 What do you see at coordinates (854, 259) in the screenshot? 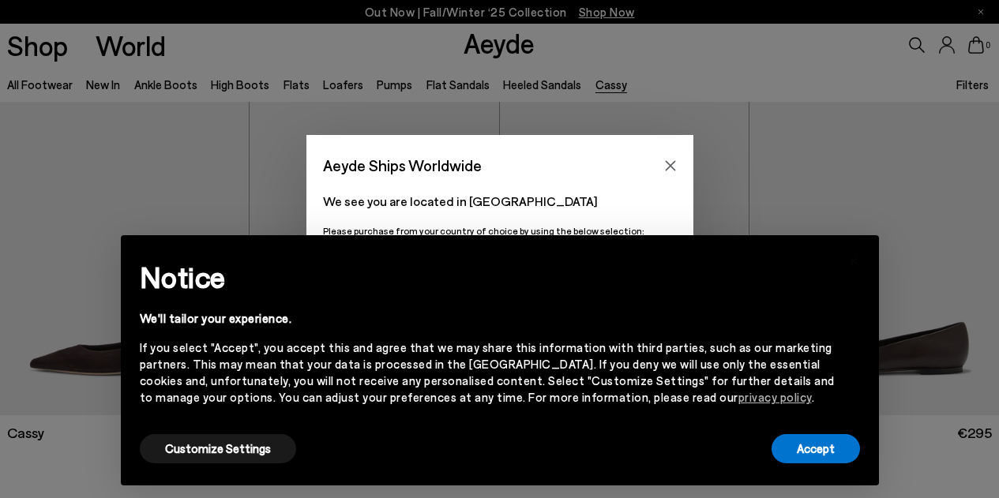
I see `button: Close this notice` at bounding box center [854, 259].